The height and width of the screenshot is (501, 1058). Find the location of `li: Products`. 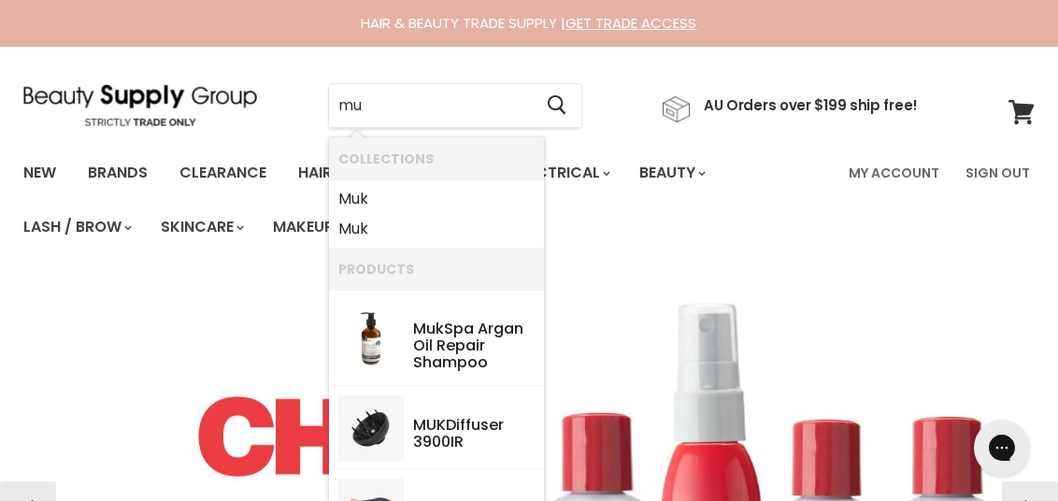

li: Products is located at coordinates (437, 268).